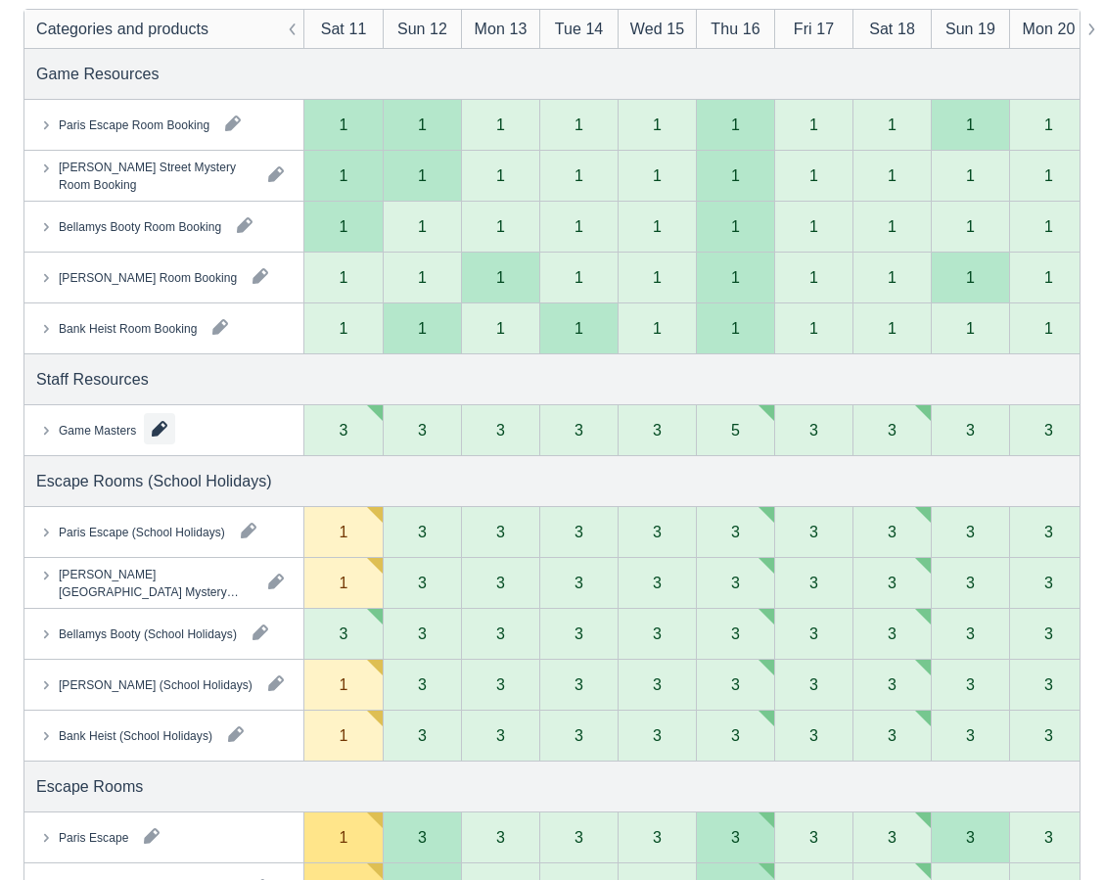 The image size is (1104, 880). I want to click on div: 5, so click(735, 430).